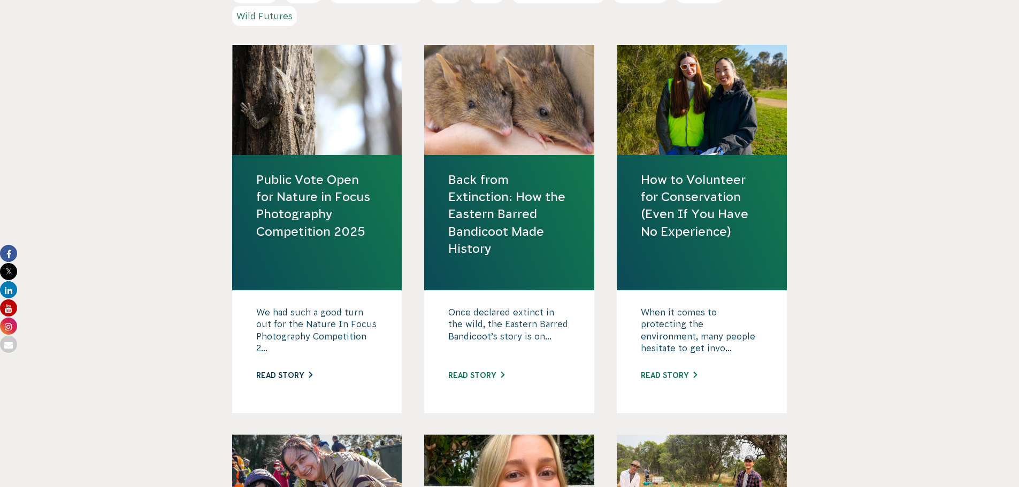 Image resolution: width=1019 pixels, height=487 pixels. I want to click on p: Once declared extinct in the wild, the Eastern Barred Bandicoot’s story is on..., so click(509, 333).